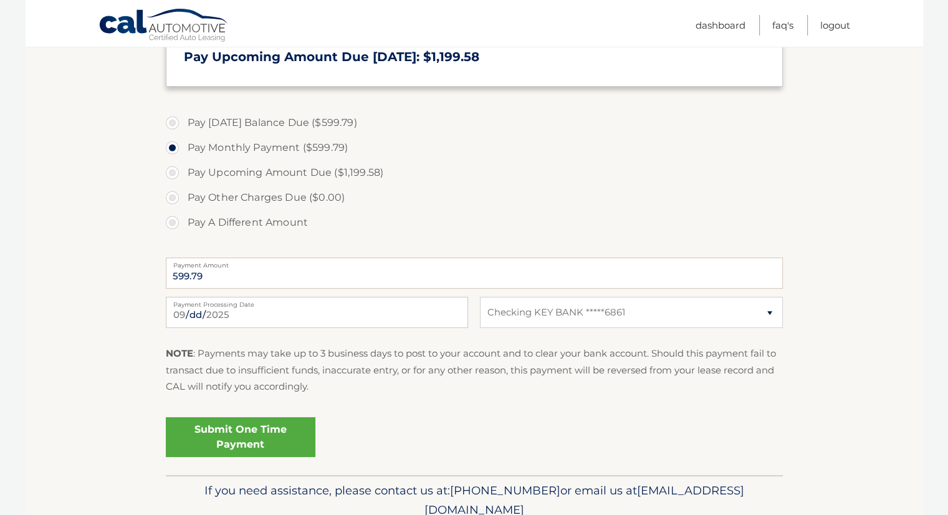  What do you see at coordinates (835, 25) in the screenshot?
I see `a: Logout` at bounding box center [835, 25].